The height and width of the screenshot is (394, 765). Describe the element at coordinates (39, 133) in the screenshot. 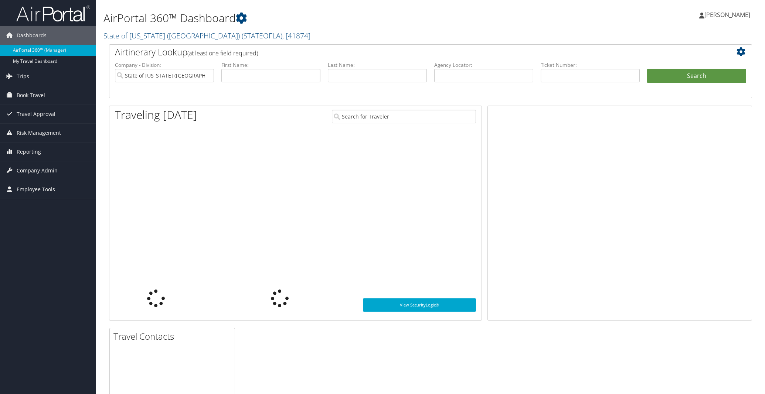

I see `span: Risk Management` at that location.